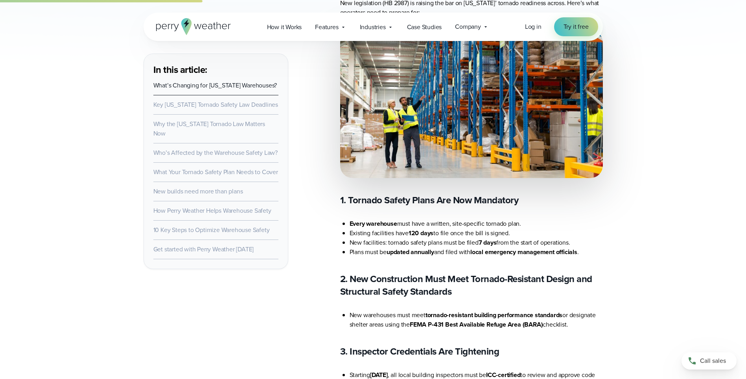  Describe the element at coordinates (216, 172) in the screenshot. I see `a: What Your Tornado Safety Plan Needs to Cover` at that location.